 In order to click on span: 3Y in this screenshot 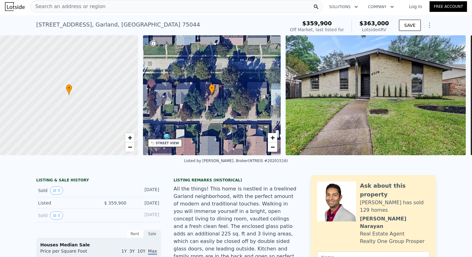, I will do `click(132, 251)`.